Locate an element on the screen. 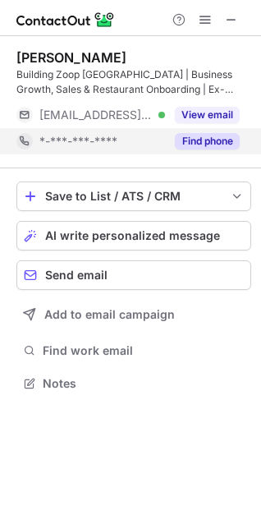 This screenshot has width=261, height=524. button: Notes is located at coordinates (134, 384).